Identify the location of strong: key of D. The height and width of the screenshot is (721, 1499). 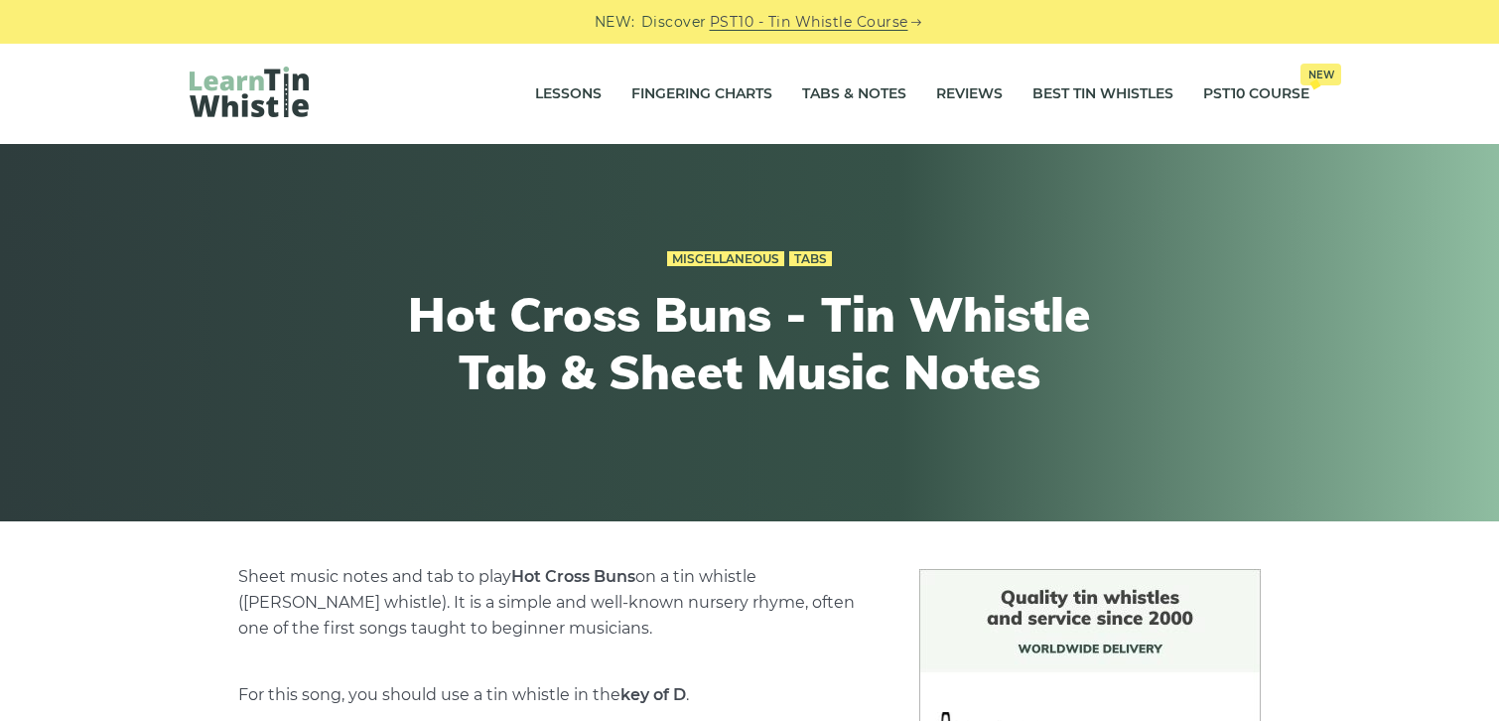
(653, 694).